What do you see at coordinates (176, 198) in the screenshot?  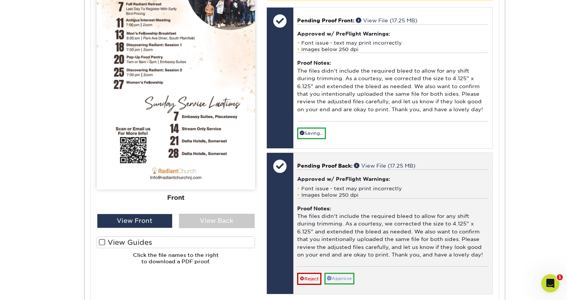 I see `div: Front` at bounding box center [176, 198].